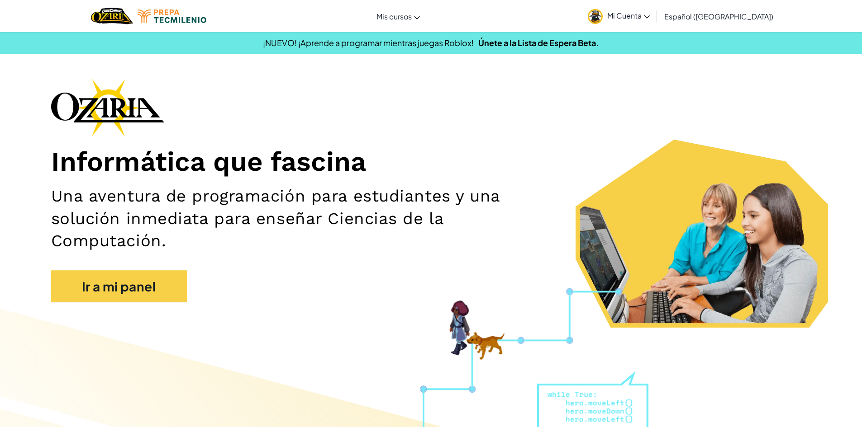 This screenshot has height=427, width=862. Describe the element at coordinates (368, 43) in the screenshot. I see `span: ¡NUEVO! ¡Aprende a programar mientras juegas Roblox!` at that location.